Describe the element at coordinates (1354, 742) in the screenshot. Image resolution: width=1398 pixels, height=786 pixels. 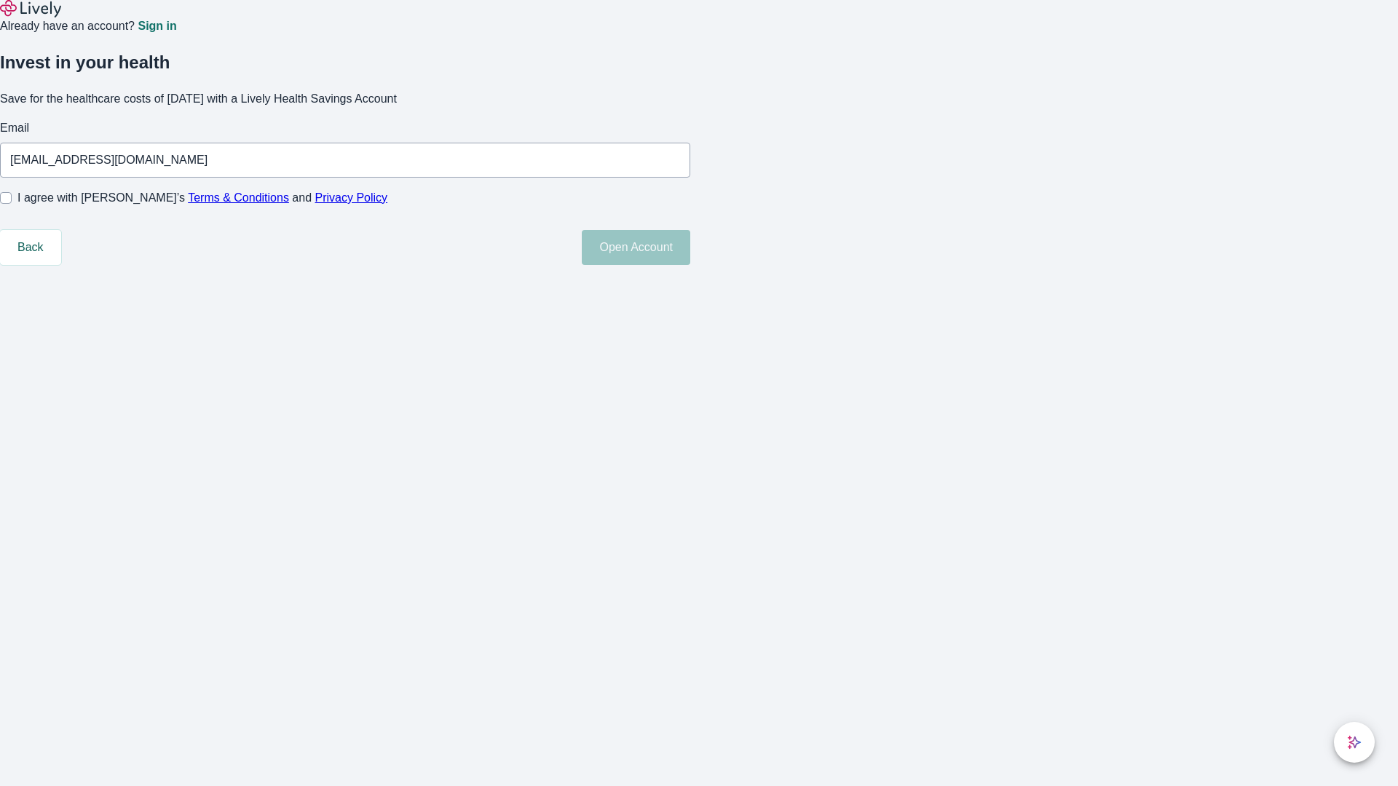
I see `svg: Lively AI Assistant` at that location.